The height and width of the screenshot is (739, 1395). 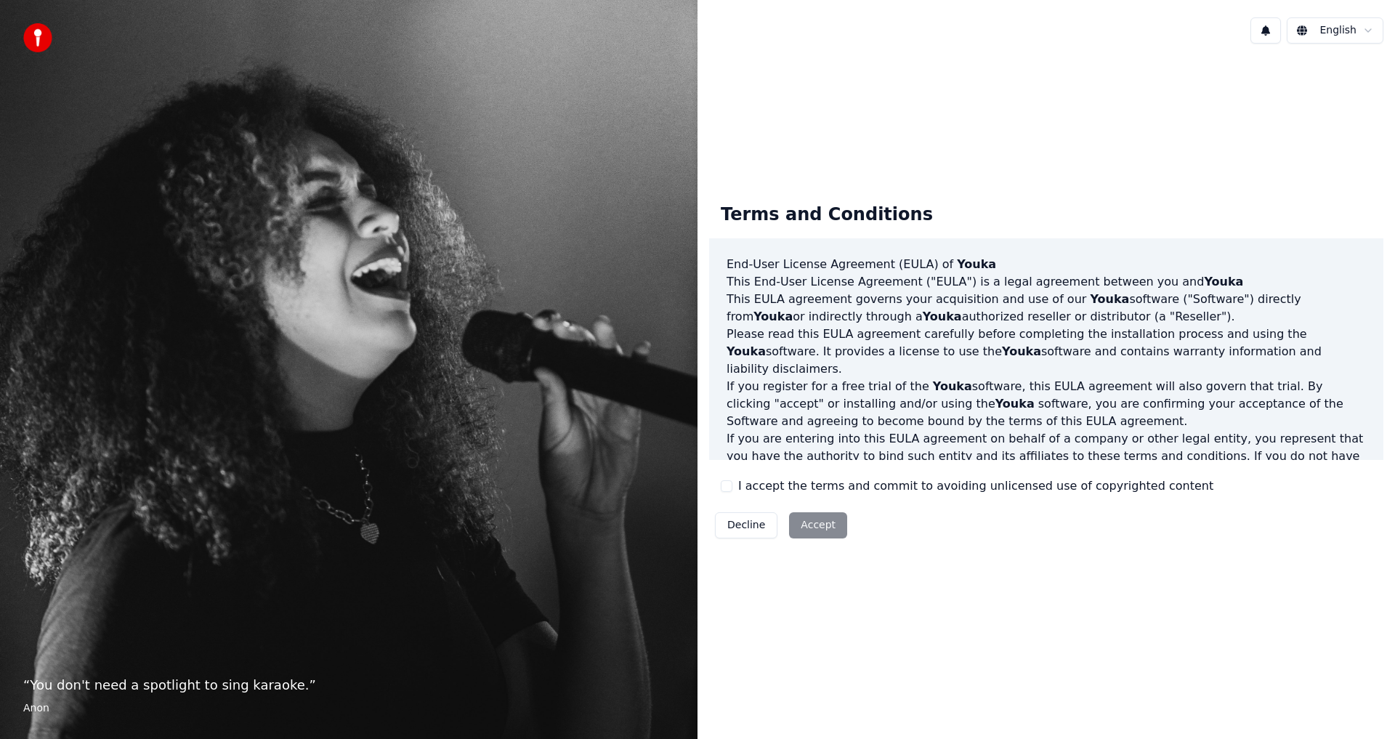 I want to click on p: “ You don't need a spotlight to sing karaoke. ”, so click(x=349, y=685).